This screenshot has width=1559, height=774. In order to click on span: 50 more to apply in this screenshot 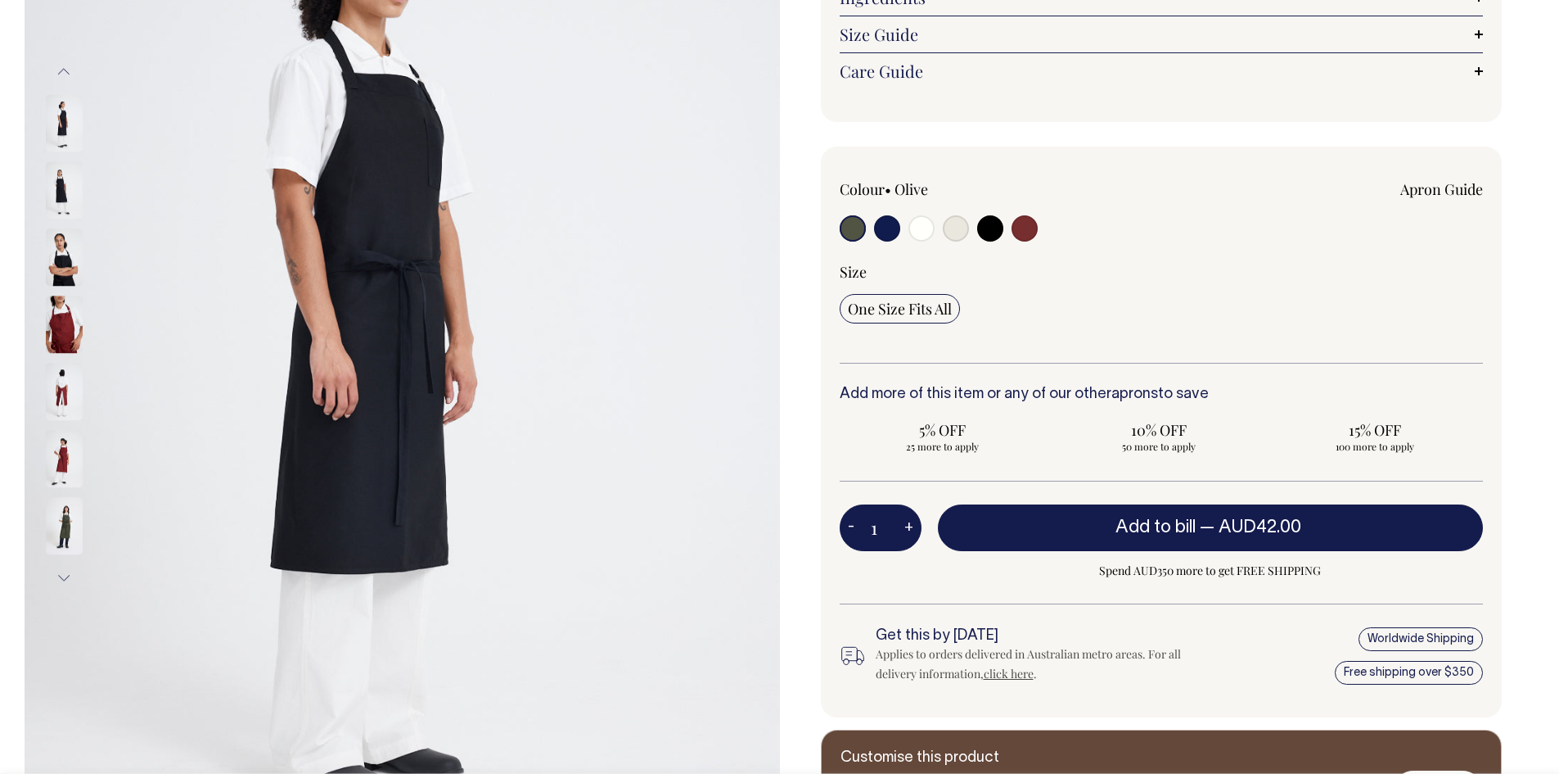, I will do `click(1159, 446)`.